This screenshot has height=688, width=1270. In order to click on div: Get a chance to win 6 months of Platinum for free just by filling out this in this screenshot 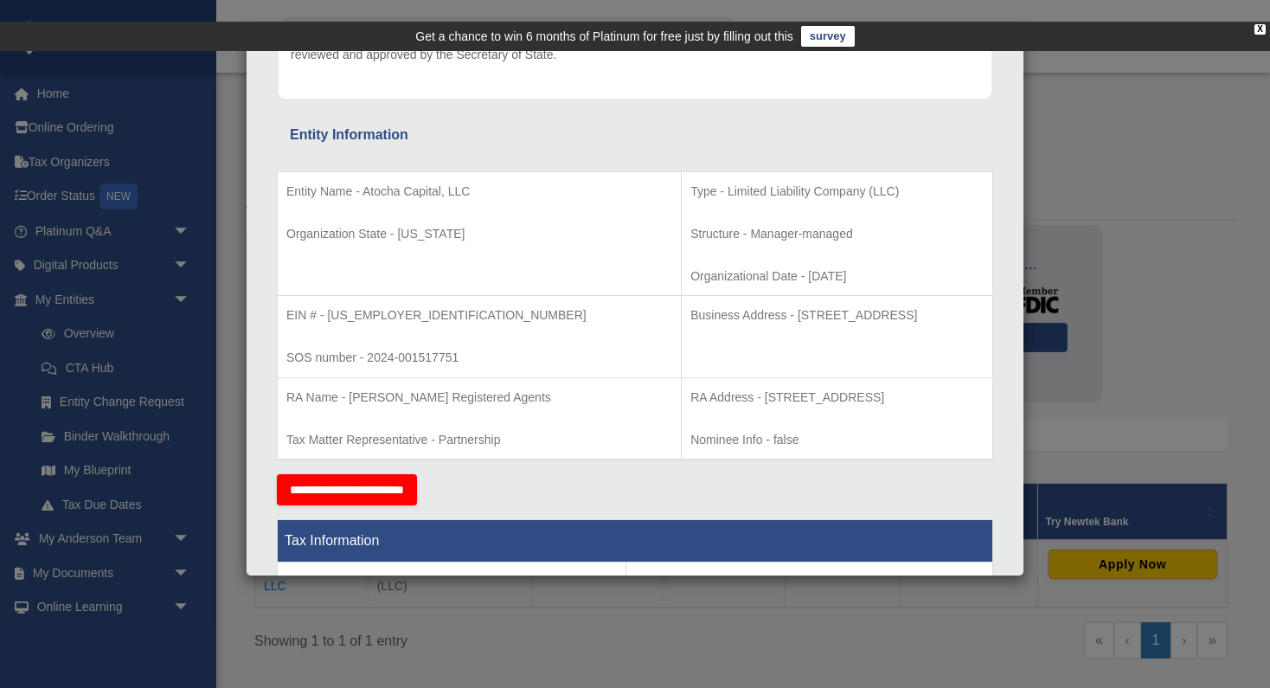, I will do `click(604, 36)`.